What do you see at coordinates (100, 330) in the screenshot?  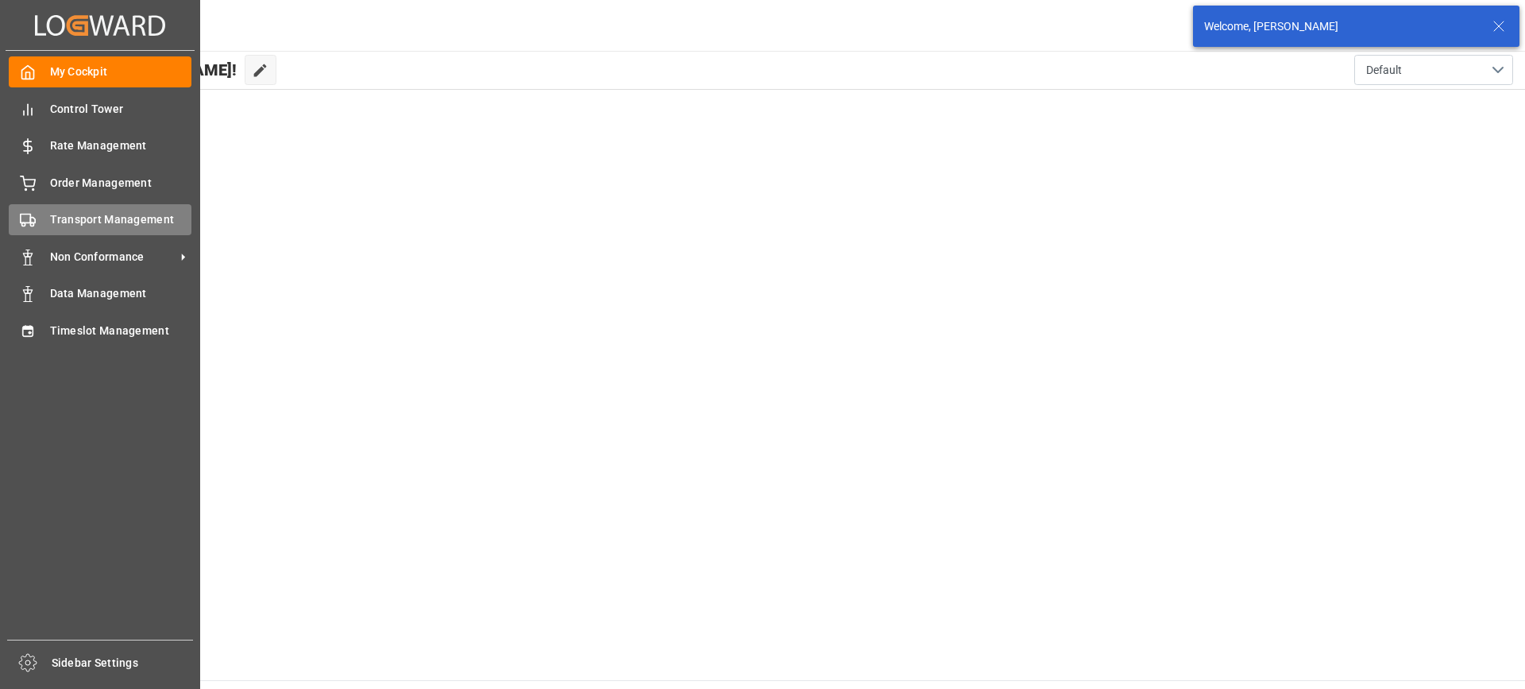 I see `a: Timeslot Management` at bounding box center [100, 330].